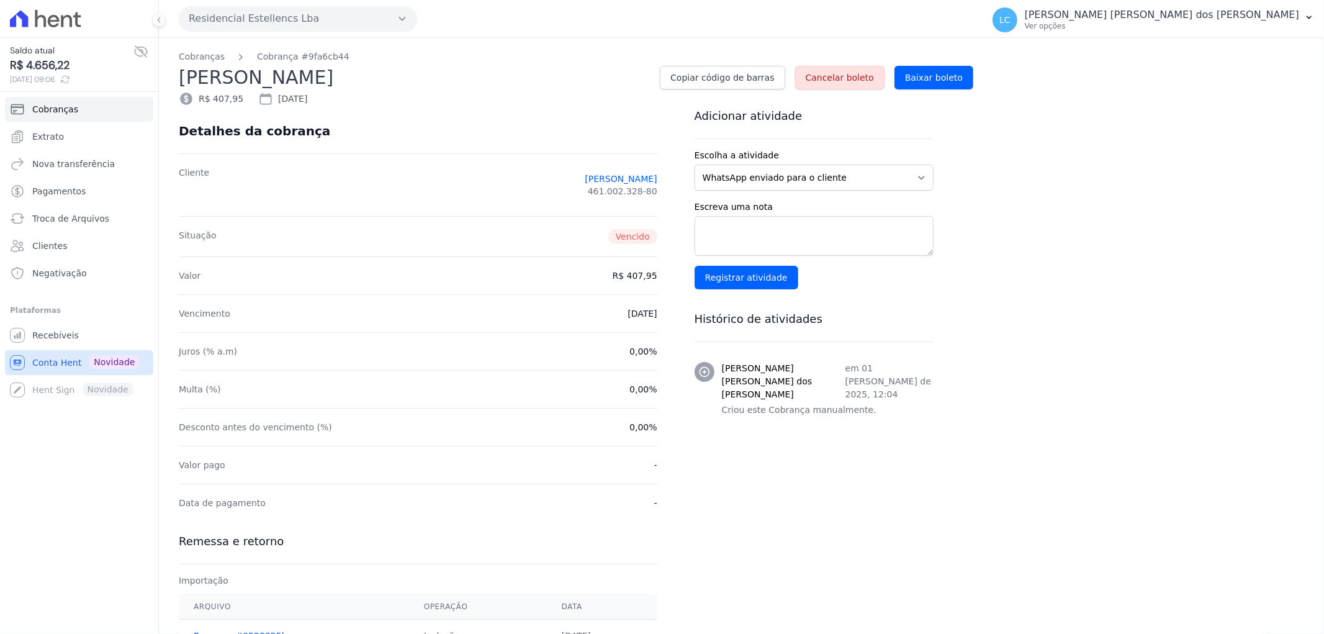 This screenshot has width=1324, height=634. Describe the element at coordinates (635, 276) in the screenshot. I see `dd: R$ 407,95` at that location.